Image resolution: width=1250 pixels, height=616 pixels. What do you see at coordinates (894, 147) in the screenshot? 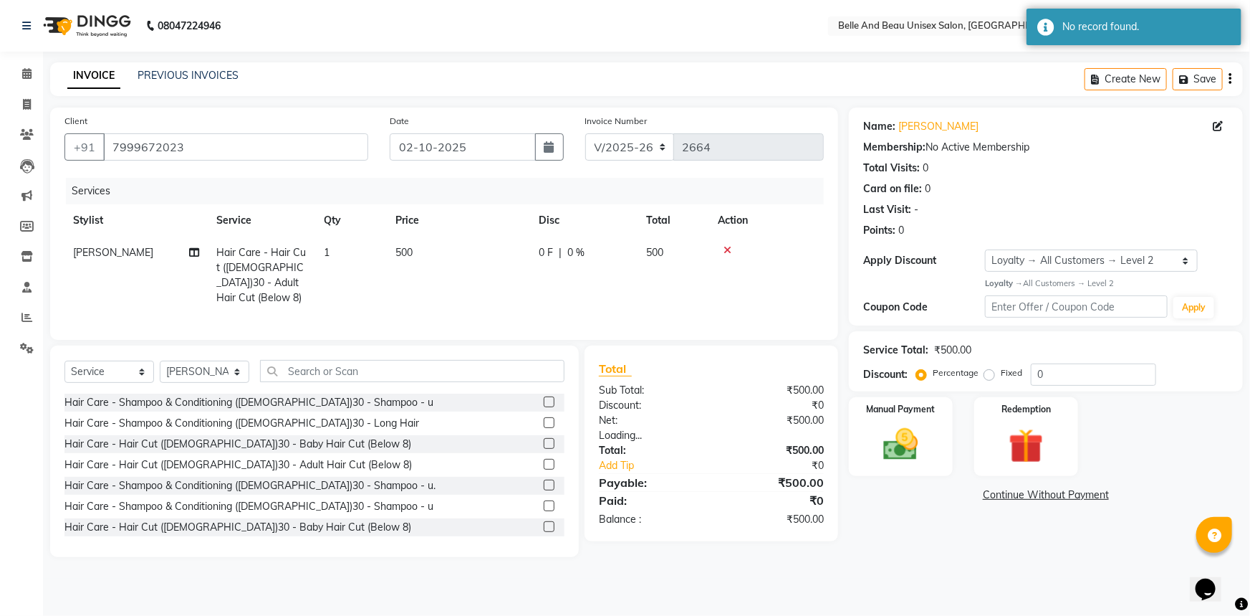
I see `div: Membership:` at bounding box center [894, 147].